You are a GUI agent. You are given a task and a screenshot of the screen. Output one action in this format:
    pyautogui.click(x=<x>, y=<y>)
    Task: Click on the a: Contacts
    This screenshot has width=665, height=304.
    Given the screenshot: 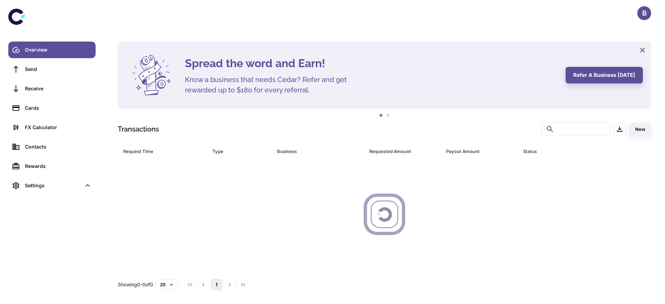 What is the action you would take?
    pyautogui.click(x=52, y=147)
    